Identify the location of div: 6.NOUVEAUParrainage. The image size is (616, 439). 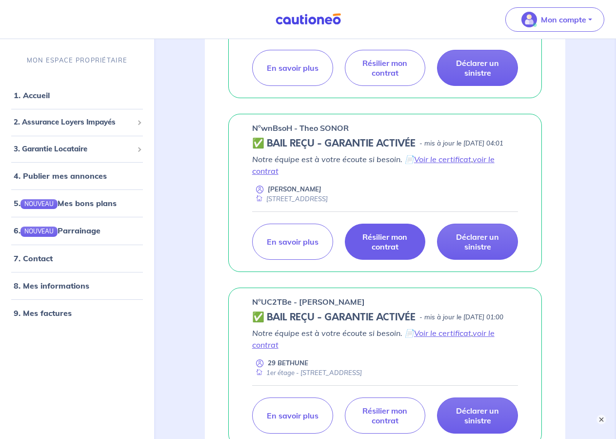
(77, 230).